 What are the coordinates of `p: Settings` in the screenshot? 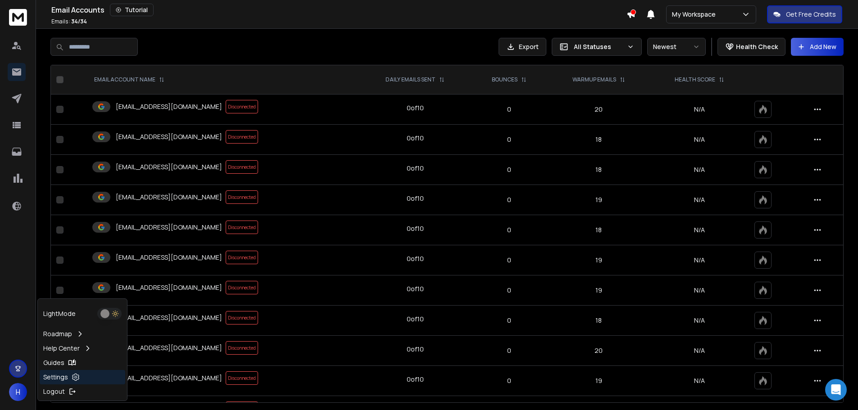 It's located at (55, 377).